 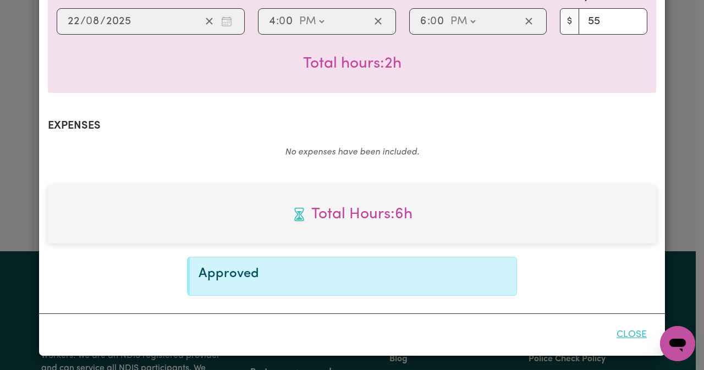 I want to click on button: Clear date, so click(x=209, y=21).